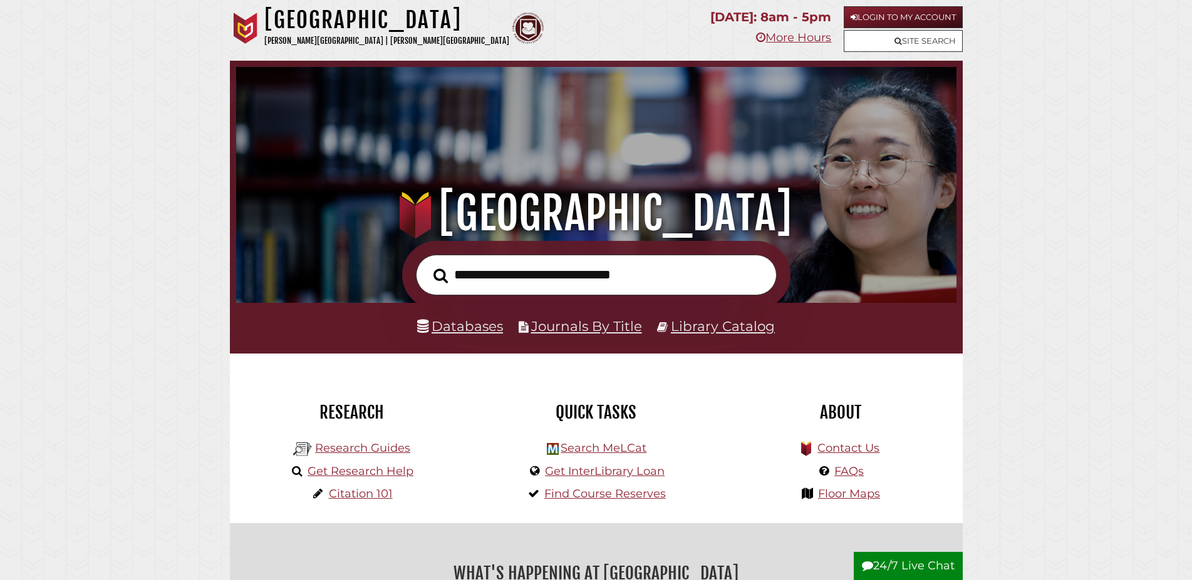 This screenshot has width=1192, height=580. I want to click on a: Journals By Title, so click(586, 326).